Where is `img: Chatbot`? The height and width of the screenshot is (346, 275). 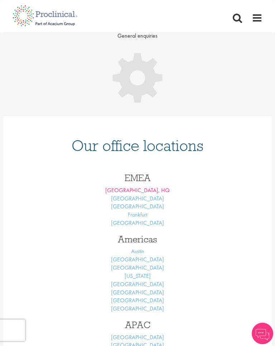
img: Chatbot is located at coordinates (263, 333).